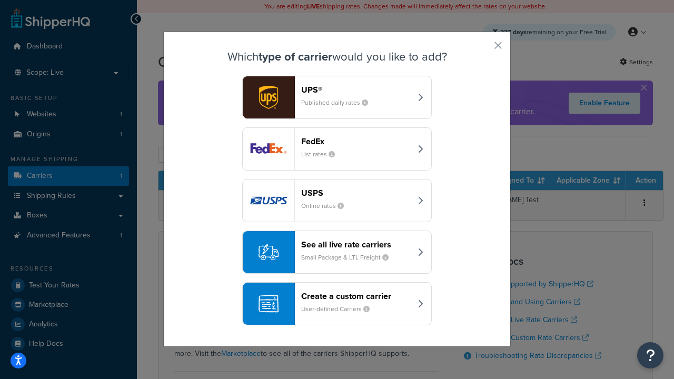 The image size is (674, 379). I want to click on header: FedEx, so click(356, 141).